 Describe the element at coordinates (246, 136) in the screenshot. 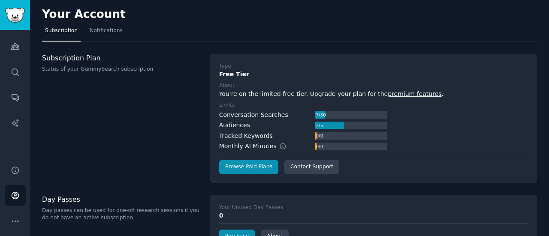

I see `div: Tracked Keywords` at that location.